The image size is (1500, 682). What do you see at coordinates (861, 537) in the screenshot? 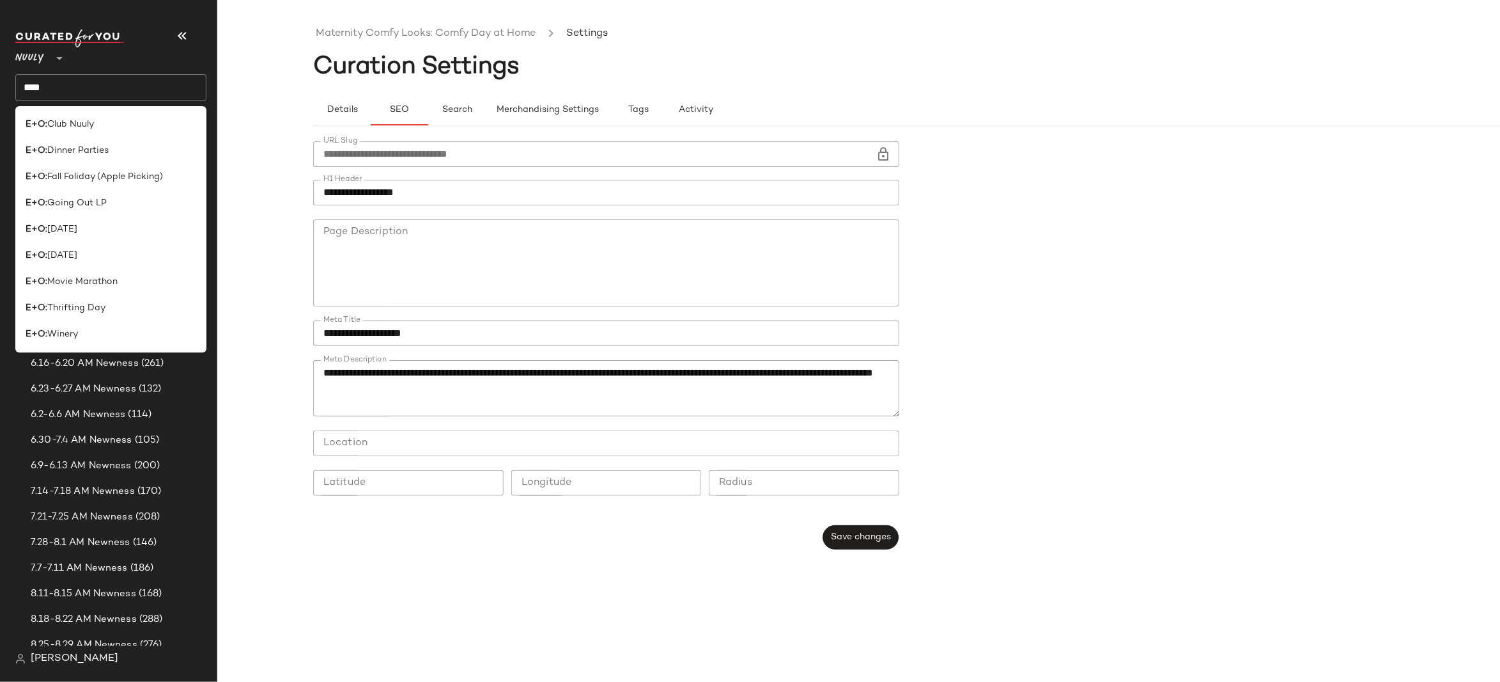
I see `span: Save changes` at bounding box center [861, 537].